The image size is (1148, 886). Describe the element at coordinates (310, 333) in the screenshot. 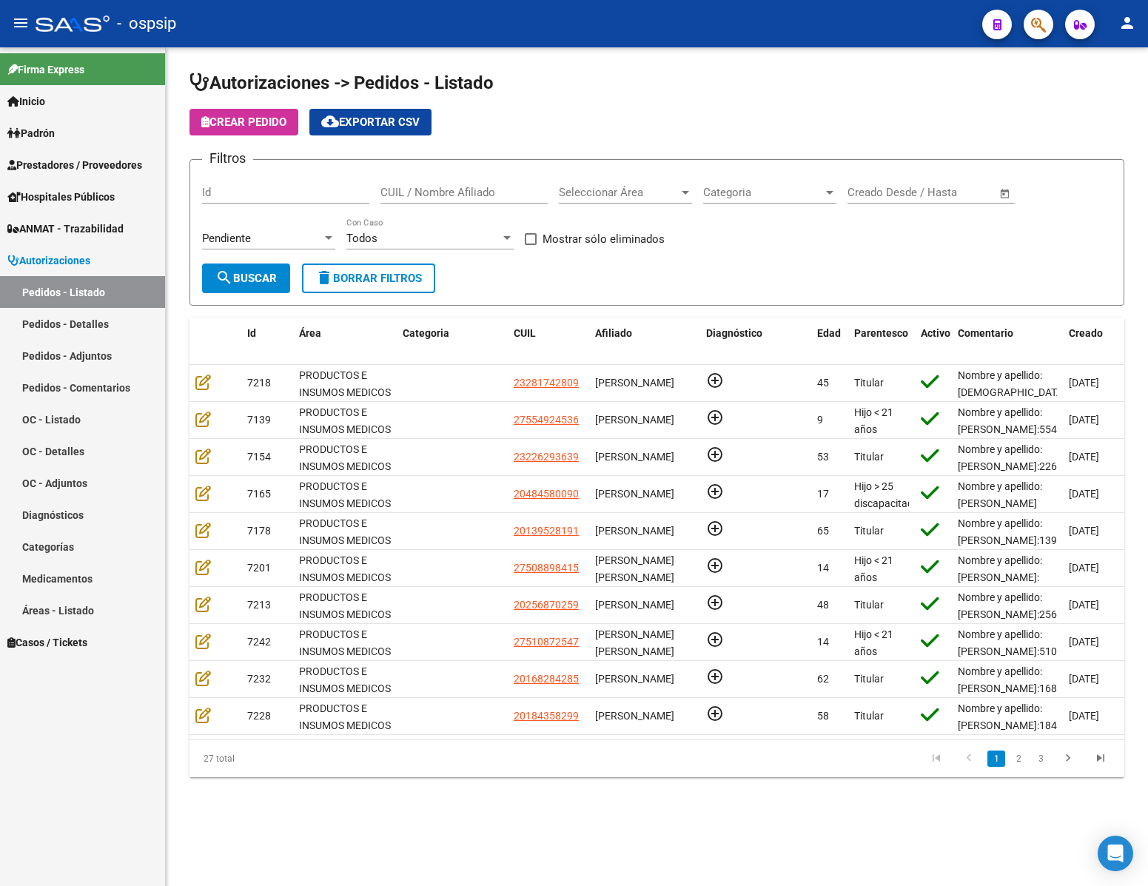

I see `span: Área` at that location.